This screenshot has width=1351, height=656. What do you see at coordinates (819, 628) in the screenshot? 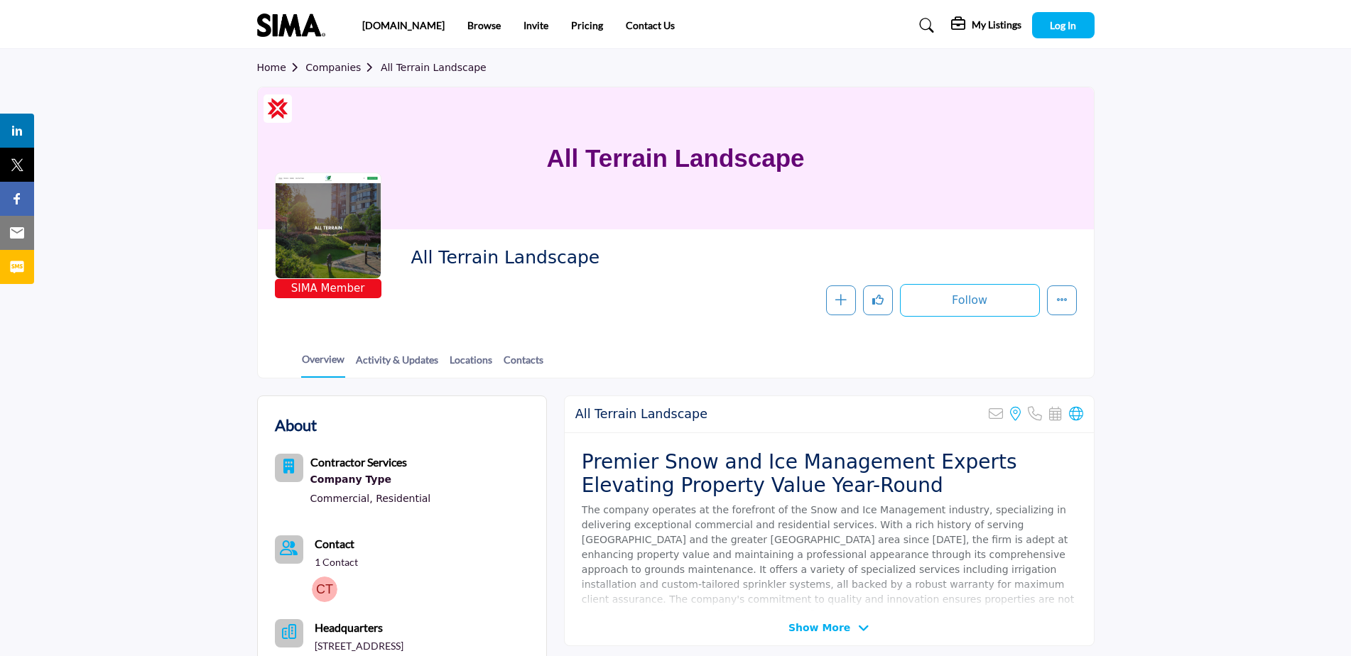
I see `span: Show More` at bounding box center [819, 628].